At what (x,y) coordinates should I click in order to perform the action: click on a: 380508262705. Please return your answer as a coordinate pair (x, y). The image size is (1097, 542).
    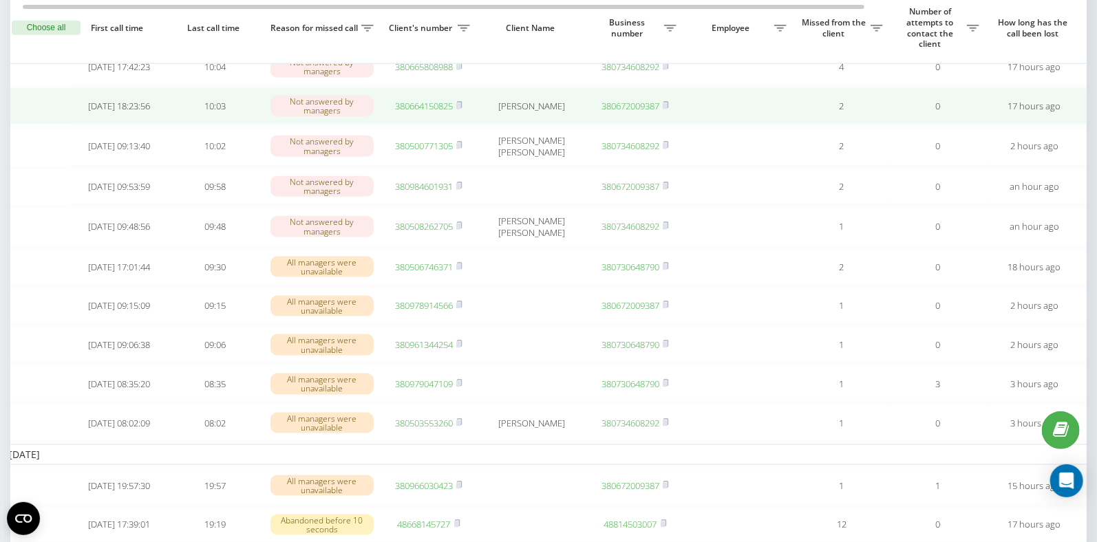
    Looking at the image, I should click on (424, 226).